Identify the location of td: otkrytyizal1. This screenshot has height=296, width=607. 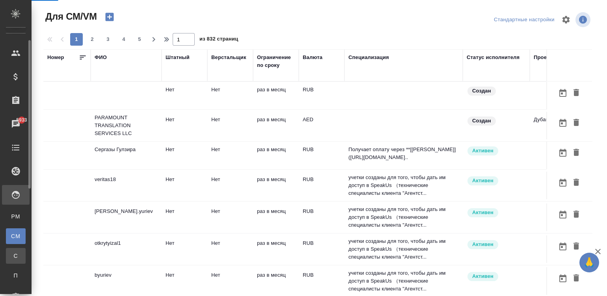
(126, 250).